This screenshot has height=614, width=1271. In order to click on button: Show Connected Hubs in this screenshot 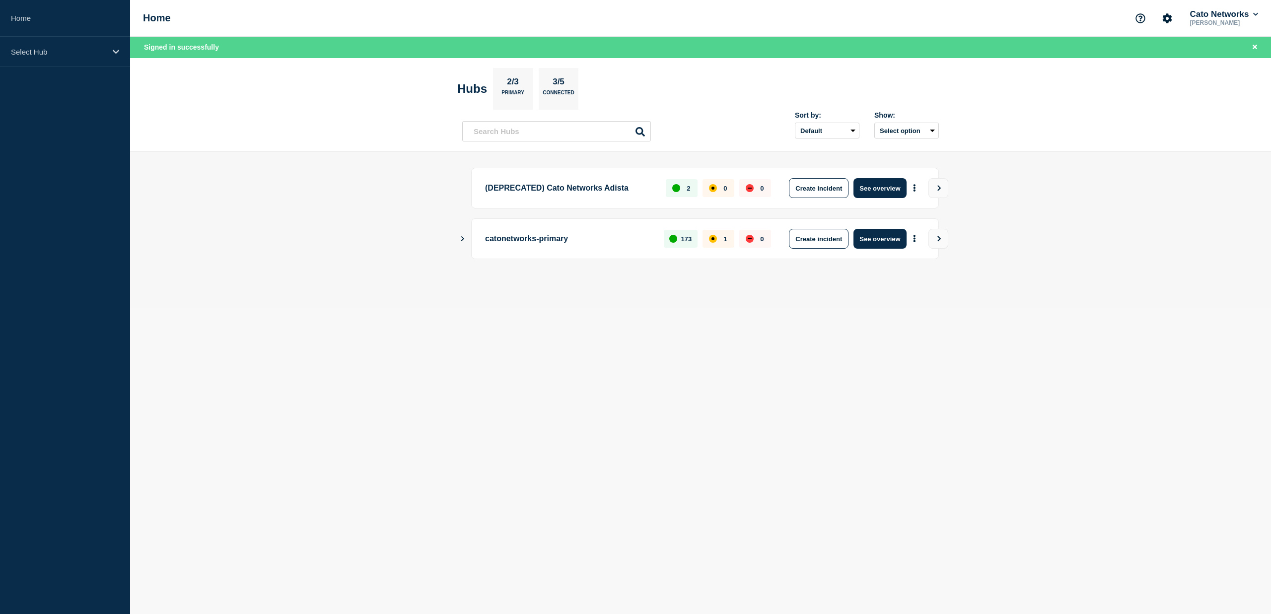, I will do `click(463, 239)`.